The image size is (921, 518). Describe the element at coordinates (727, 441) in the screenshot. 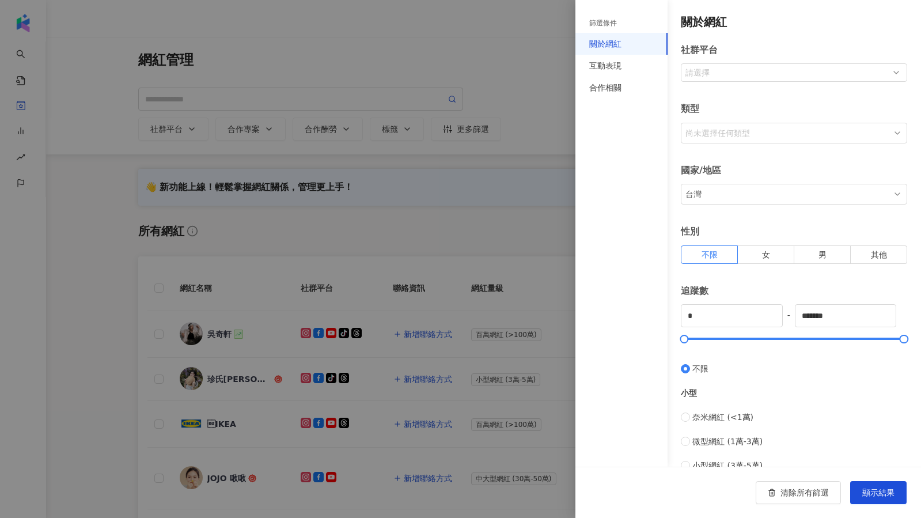

I see `span: 微型網紅 (1萬-3萬)` at that location.